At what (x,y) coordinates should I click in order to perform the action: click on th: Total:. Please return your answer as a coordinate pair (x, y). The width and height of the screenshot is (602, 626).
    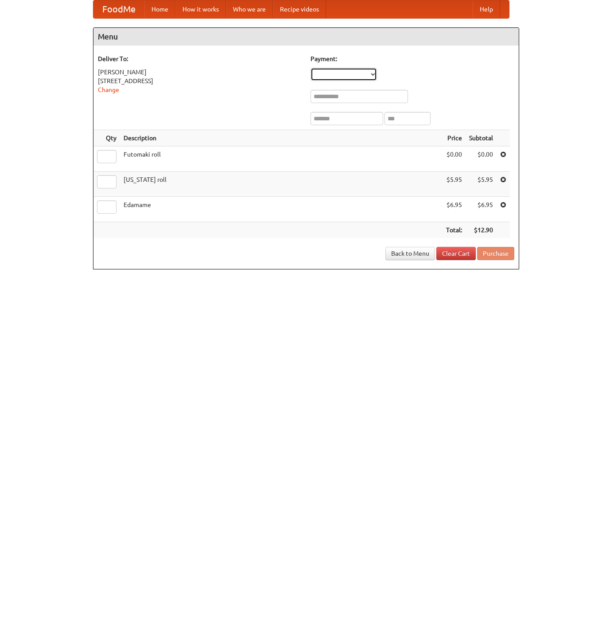
    Looking at the image, I should click on (454, 230).